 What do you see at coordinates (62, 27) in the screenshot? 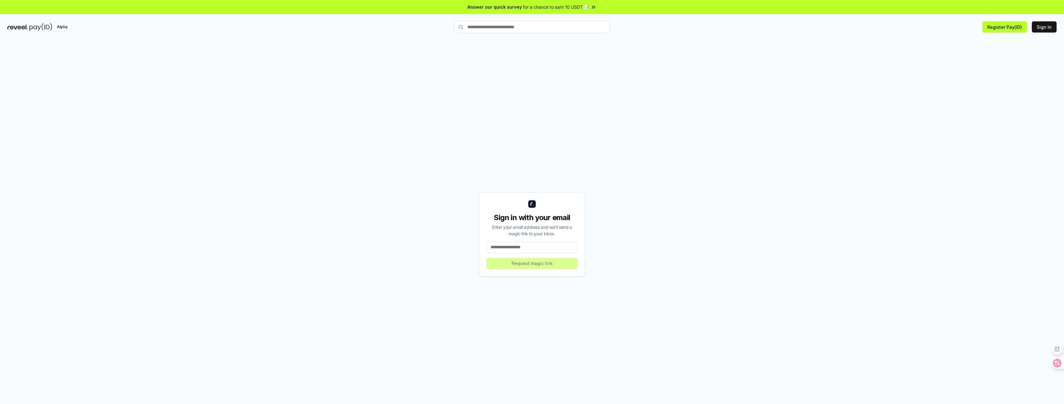
I see `div: Alpha` at bounding box center [62, 27].